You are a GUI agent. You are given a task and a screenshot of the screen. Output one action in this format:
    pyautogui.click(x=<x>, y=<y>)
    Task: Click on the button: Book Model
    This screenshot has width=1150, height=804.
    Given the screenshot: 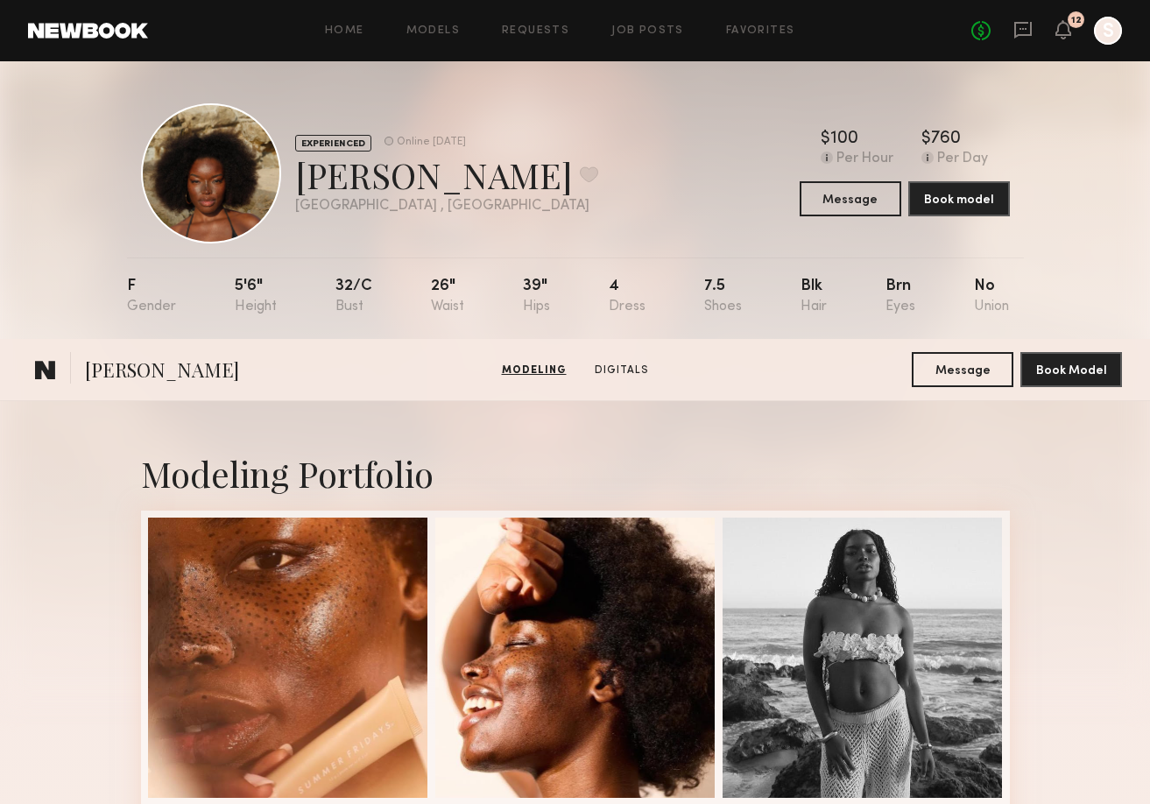 What is the action you would take?
    pyautogui.click(x=1072, y=370)
    